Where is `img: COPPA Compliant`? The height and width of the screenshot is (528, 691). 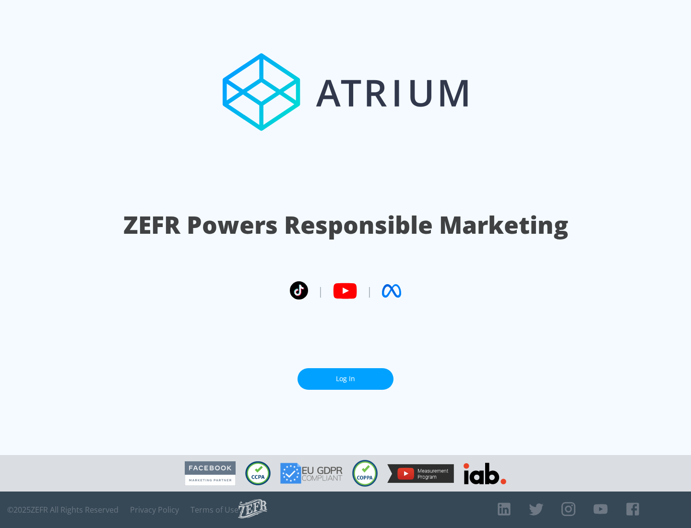
img: COPPA Compliant is located at coordinates (365, 473).